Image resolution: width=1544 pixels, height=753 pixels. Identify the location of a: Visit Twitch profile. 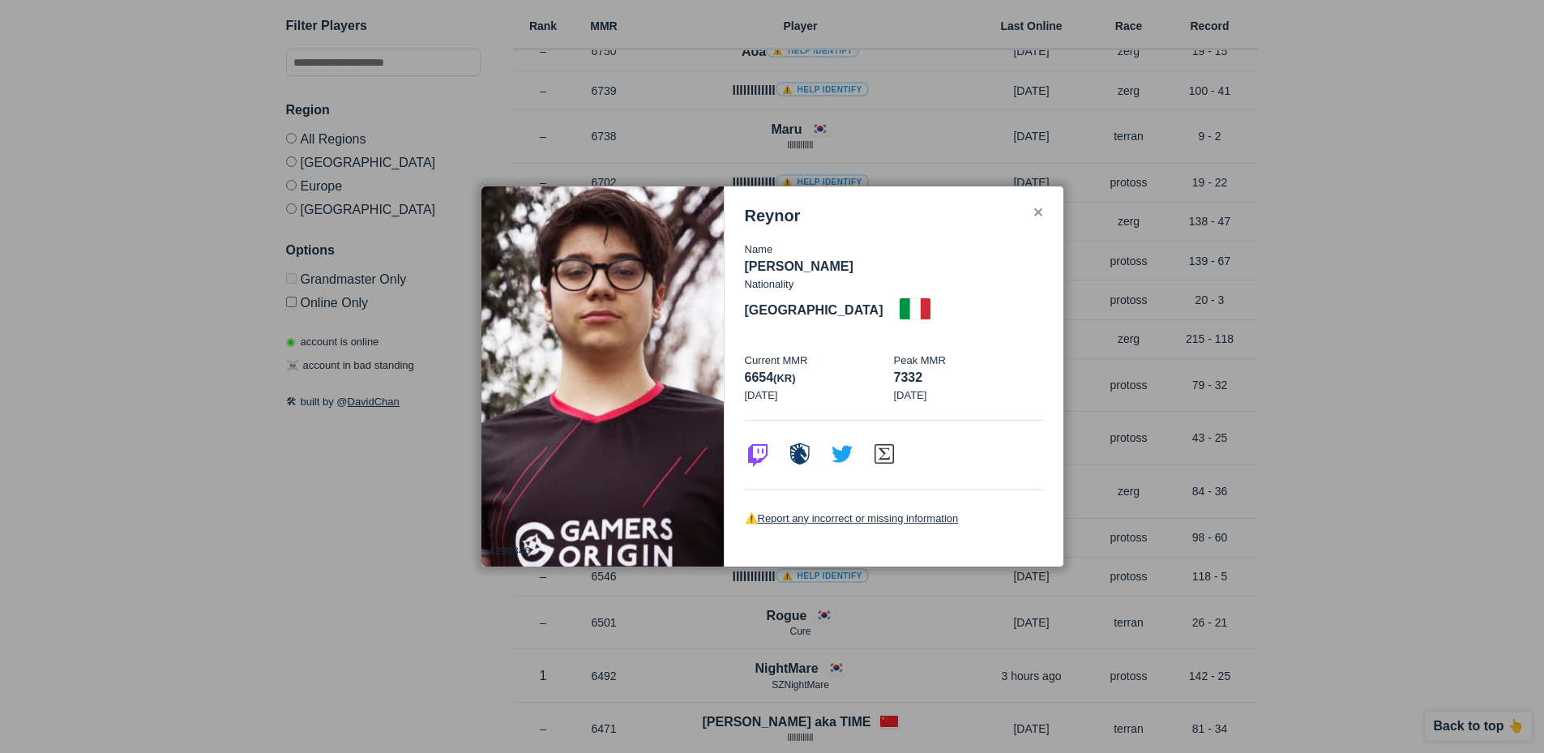
(758, 462).